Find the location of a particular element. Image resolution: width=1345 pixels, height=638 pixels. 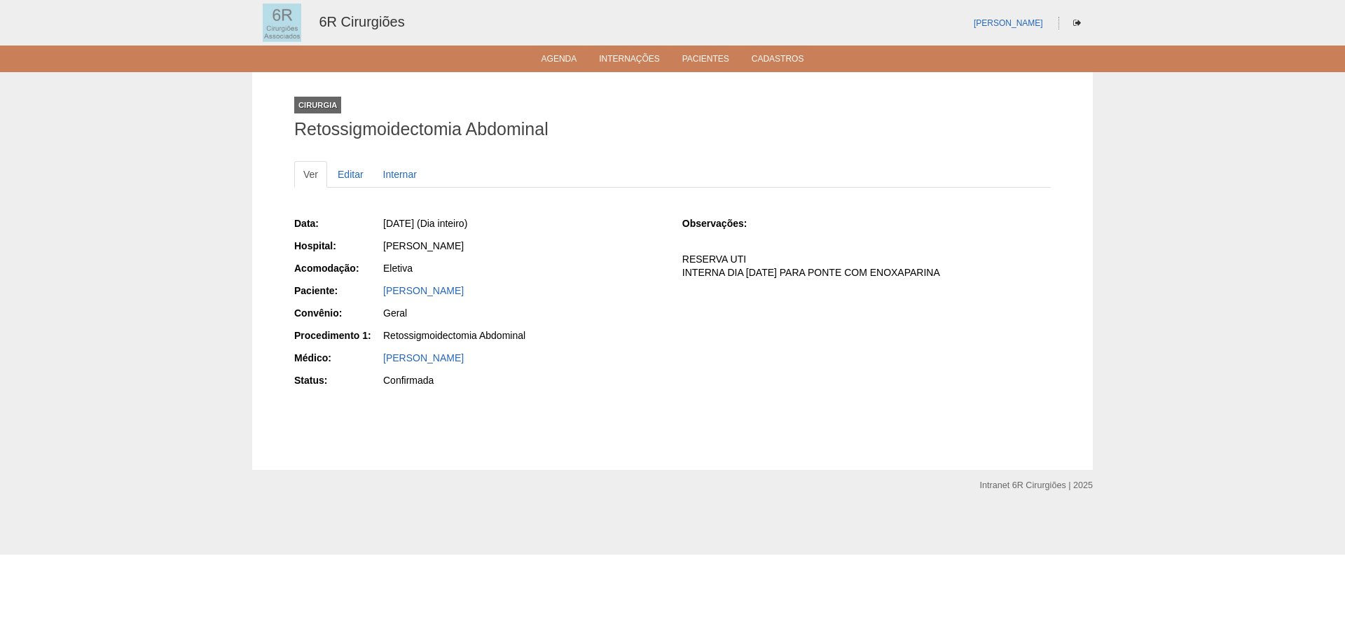

div: Observações: is located at coordinates (726, 224).